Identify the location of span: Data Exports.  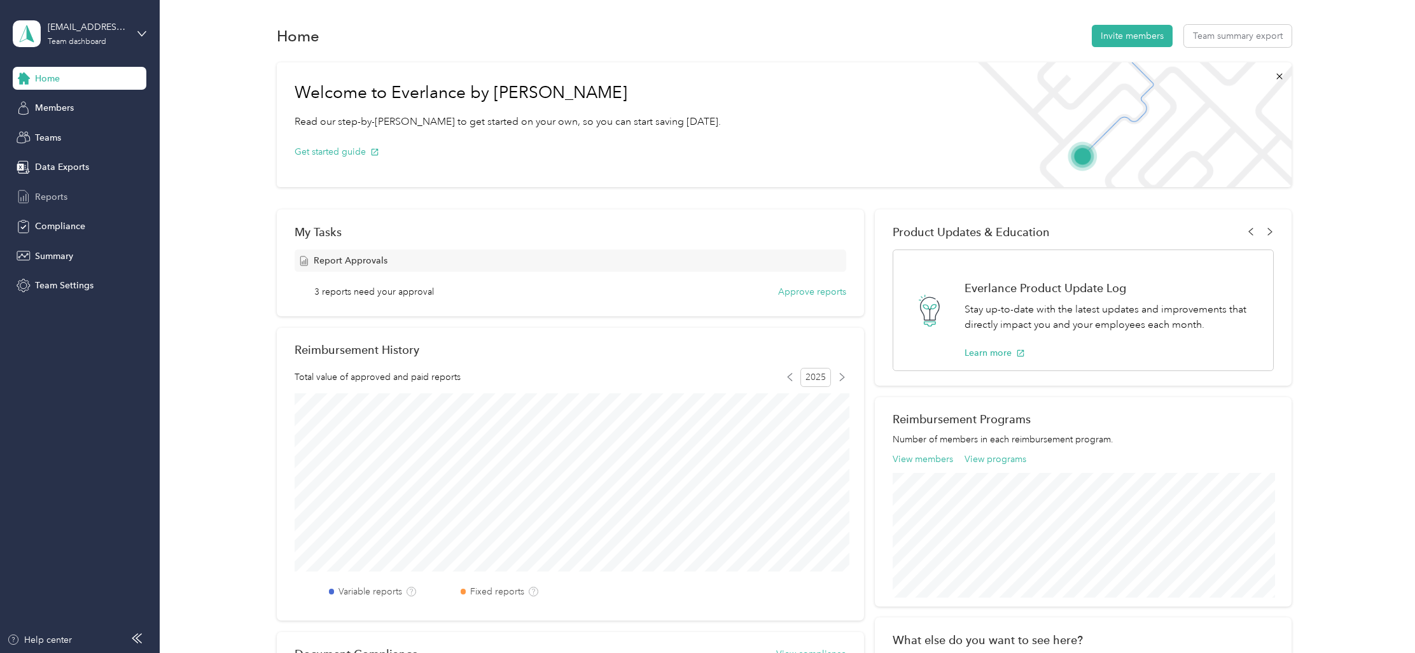
(62, 167).